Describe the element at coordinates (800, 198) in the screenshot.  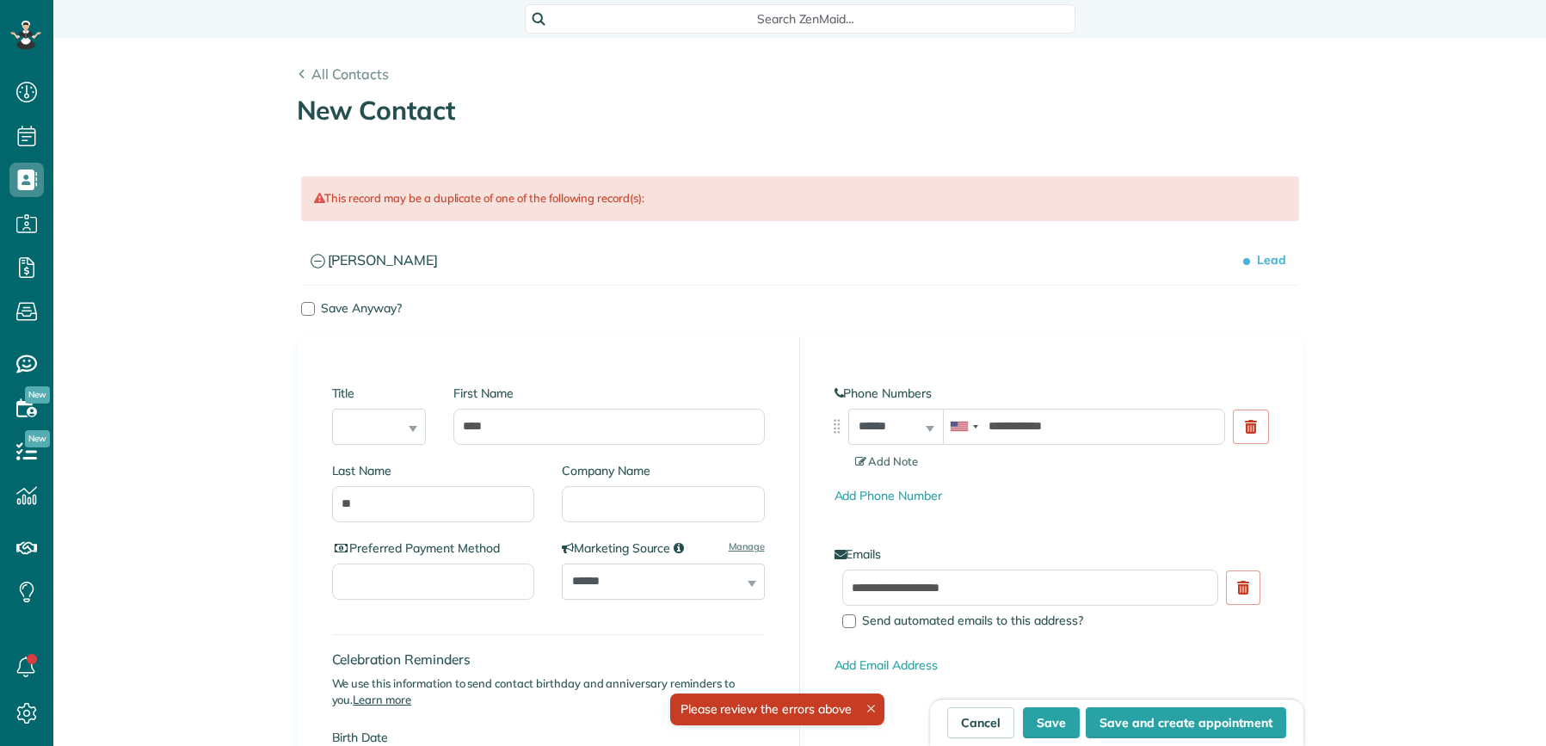
I see `div: This record may be a duplicate of one of the following record(s):` at that location.